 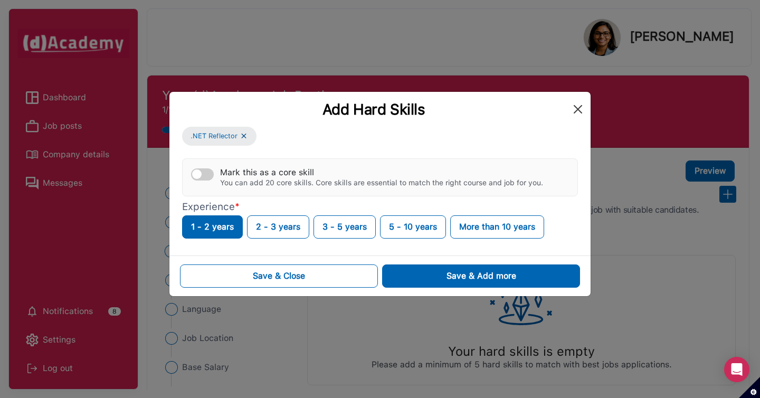 I want to click on div: Add Hard Skills, so click(x=374, y=109).